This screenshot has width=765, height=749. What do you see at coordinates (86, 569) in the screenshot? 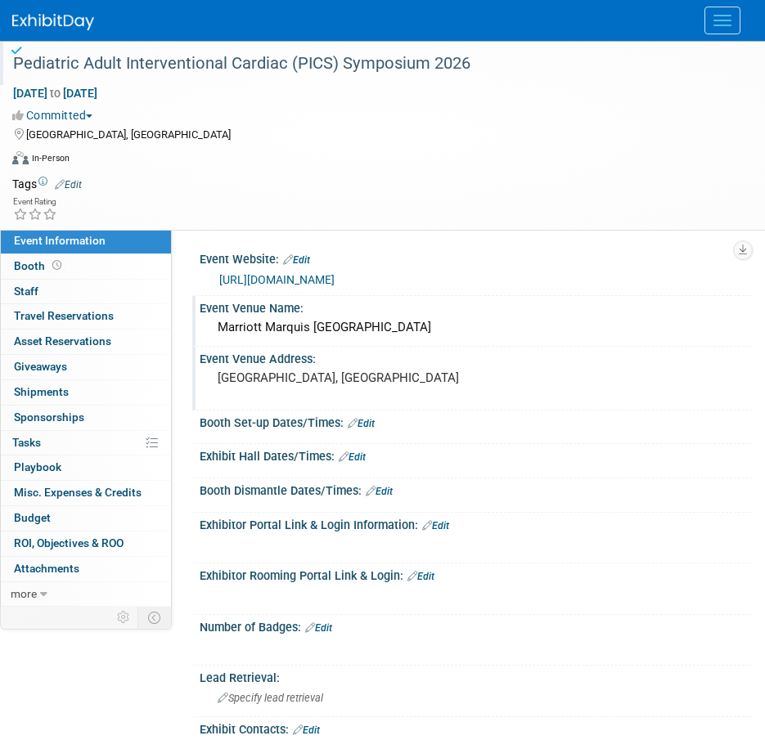
I see `a: Attachments` at bounding box center [86, 569].